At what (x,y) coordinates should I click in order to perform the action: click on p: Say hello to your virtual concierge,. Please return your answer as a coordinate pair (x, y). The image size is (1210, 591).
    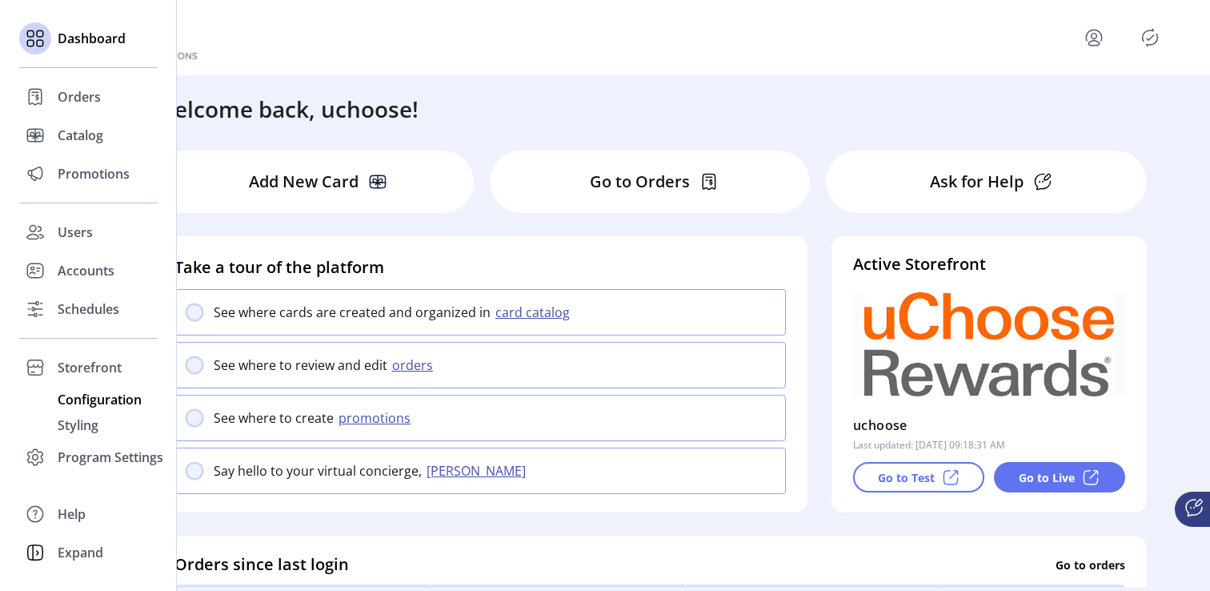
    Looking at the image, I should click on (318, 471).